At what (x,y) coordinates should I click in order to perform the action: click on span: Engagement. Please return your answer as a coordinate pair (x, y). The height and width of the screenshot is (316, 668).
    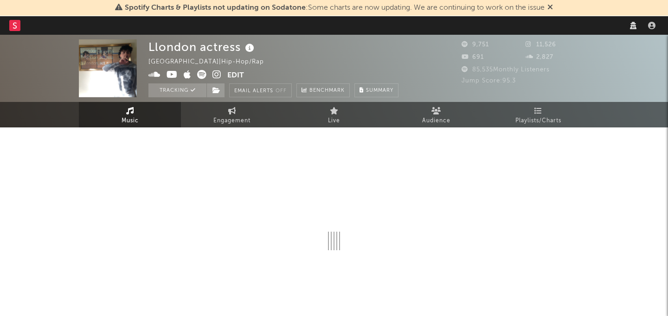
    Looking at the image, I should click on (232, 121).